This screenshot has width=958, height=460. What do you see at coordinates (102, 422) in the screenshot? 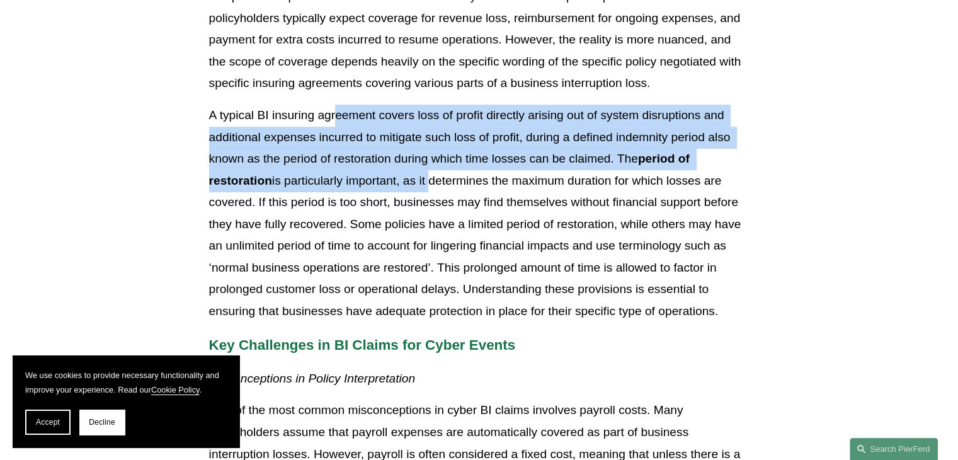
I see `button: Decline` at bounding box center [102, 422].